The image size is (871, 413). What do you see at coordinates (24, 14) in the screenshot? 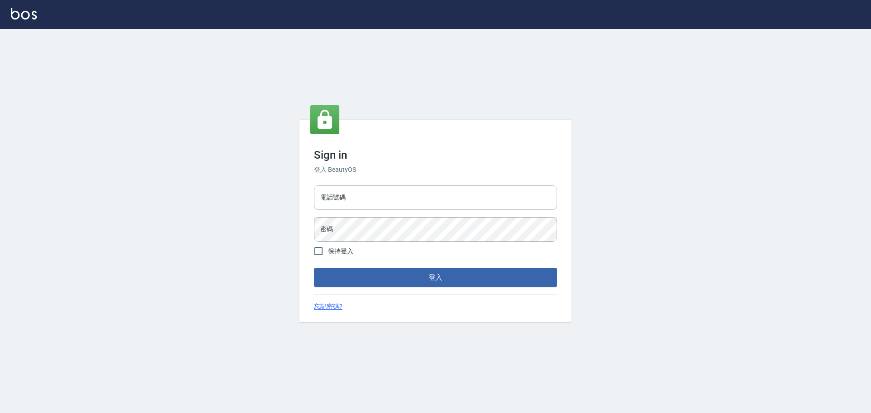
I see `img: Logo` at bounding box center [24, 14].